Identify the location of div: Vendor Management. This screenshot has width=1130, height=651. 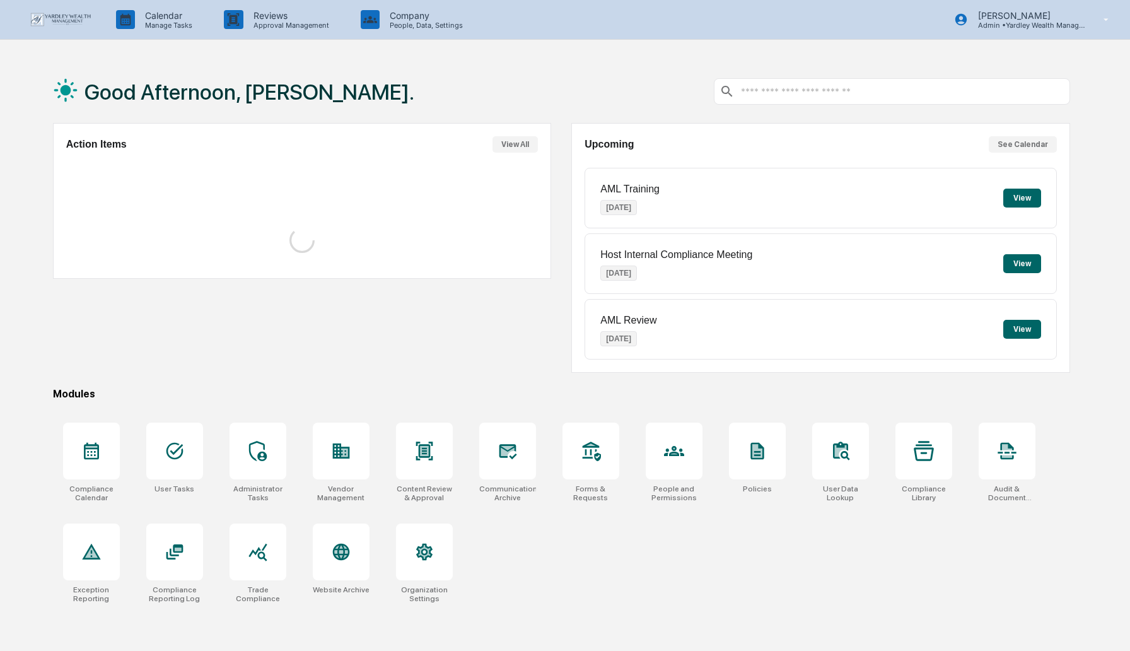
(341, 493).